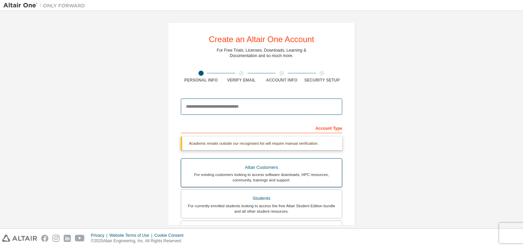 The image size is (523, 248). Describe the element at coordinates (261, 128) in the screenshot. I see `div: Account Type` at that location.